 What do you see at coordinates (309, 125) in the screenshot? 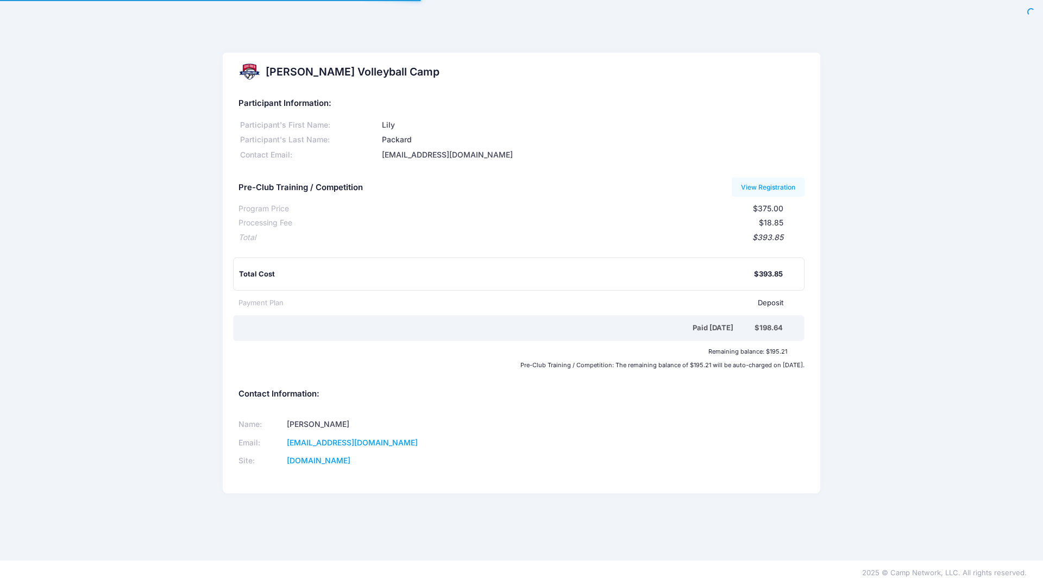
I see `div: Participant's First Name:` at bounding box center [309, 125].